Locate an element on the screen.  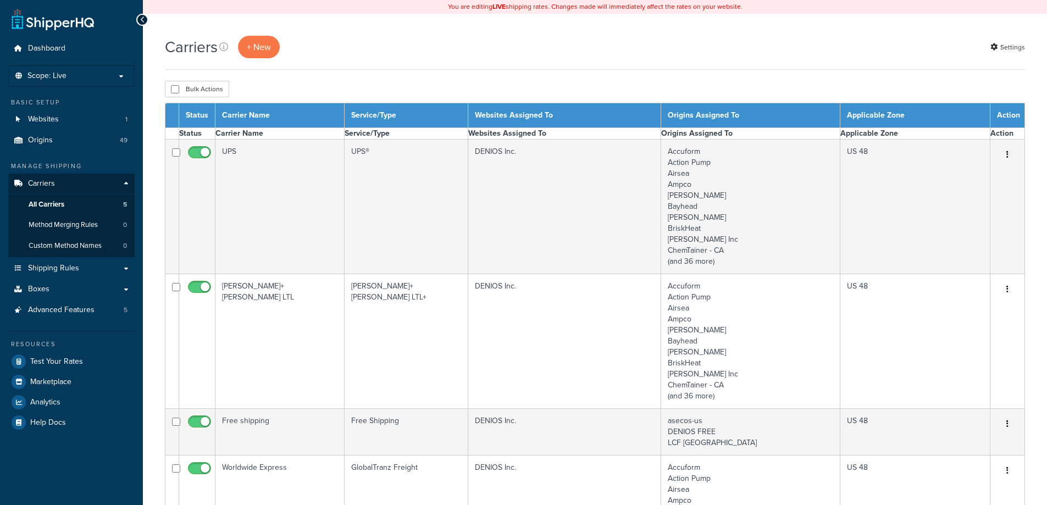
div: Basic Setup is located at coordinates (71, 102).